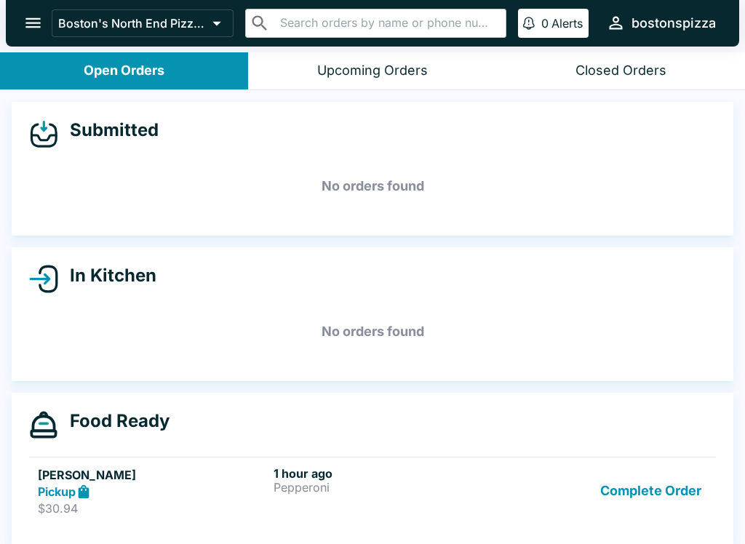  What do you see at coordinates (57, 492) in the screenshot?
I see `strong: Pickup` at bounding box center [57, 492].